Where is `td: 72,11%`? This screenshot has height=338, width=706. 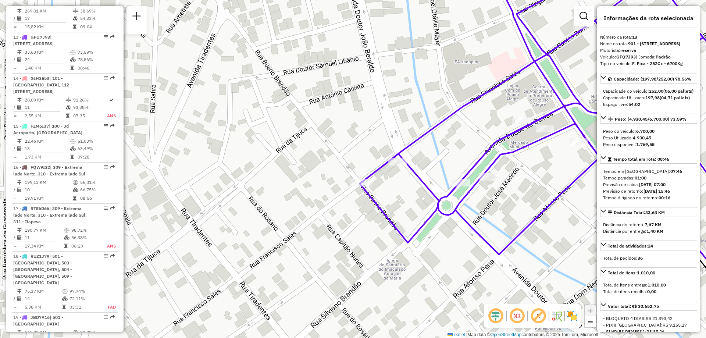
td: 72,11% is located at coordinates (84, 298).